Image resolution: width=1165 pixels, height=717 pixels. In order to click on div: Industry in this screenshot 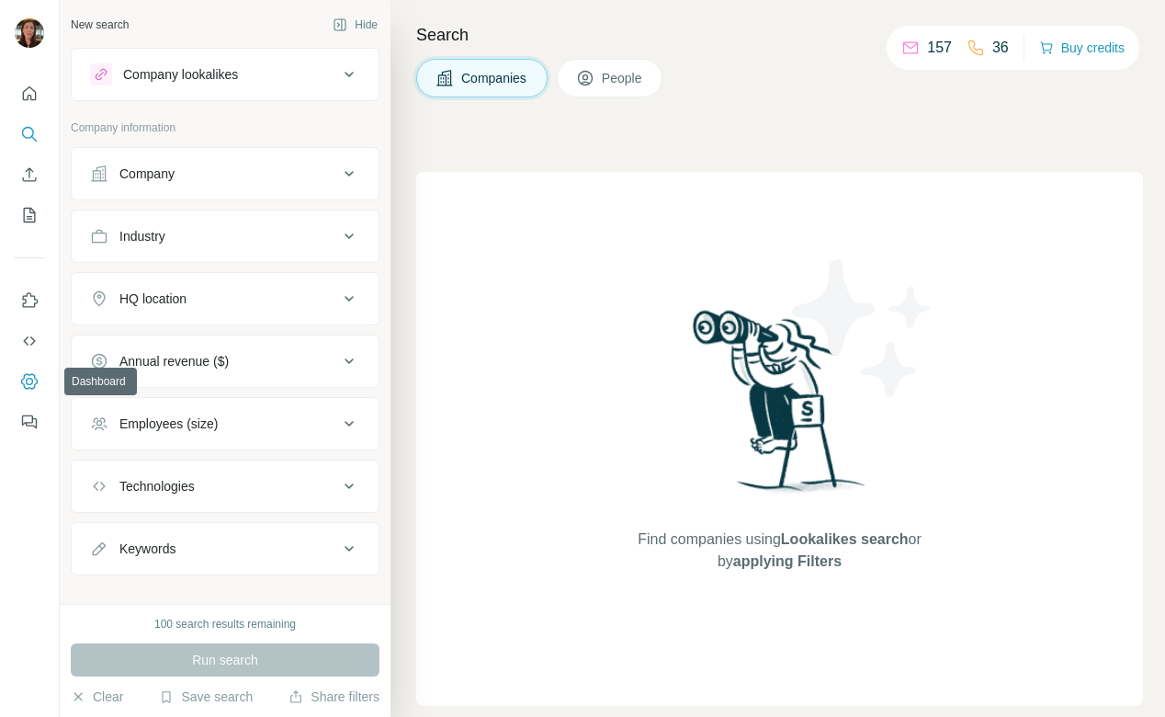, I will do `click(142, 236)`.